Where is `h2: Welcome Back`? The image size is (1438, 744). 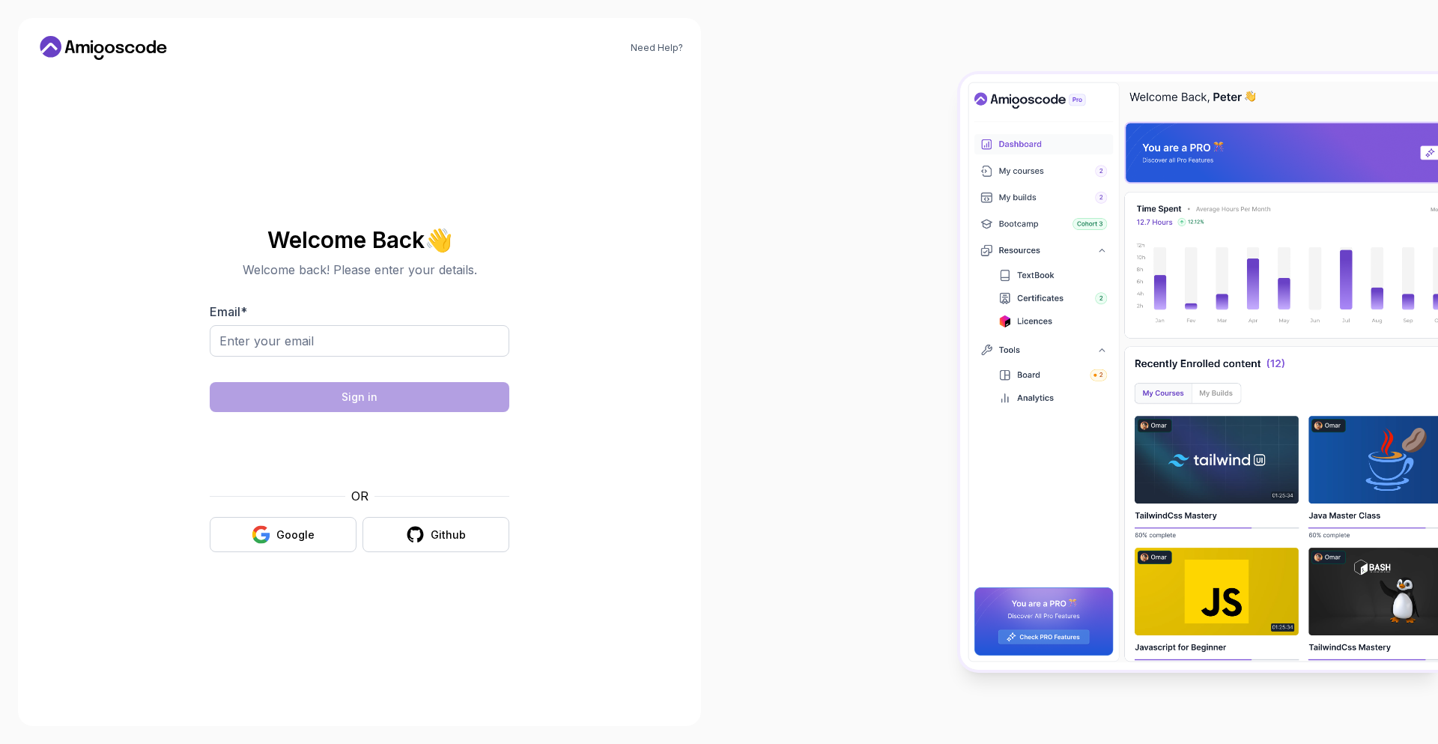
h2: Welcome Back is located at coordinates (360, 240).